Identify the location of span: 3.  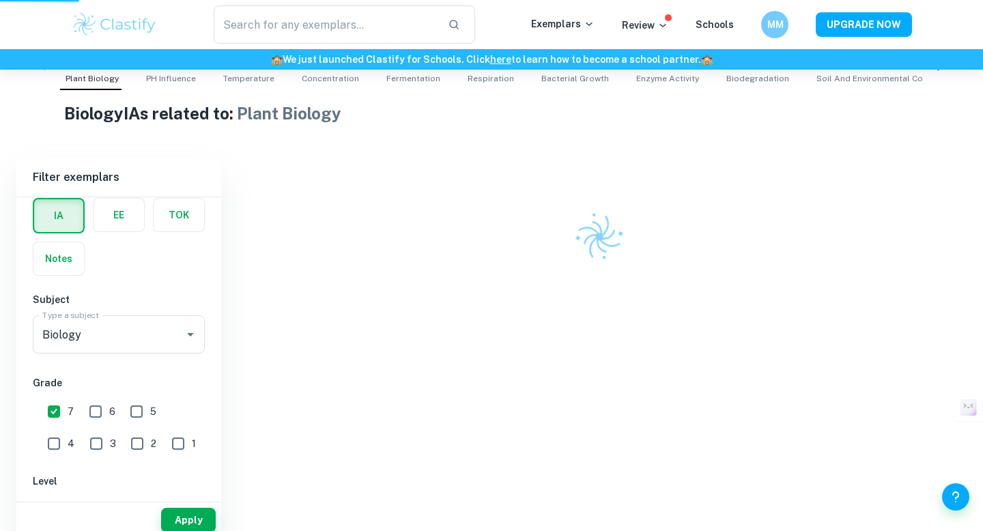
(113, 444).